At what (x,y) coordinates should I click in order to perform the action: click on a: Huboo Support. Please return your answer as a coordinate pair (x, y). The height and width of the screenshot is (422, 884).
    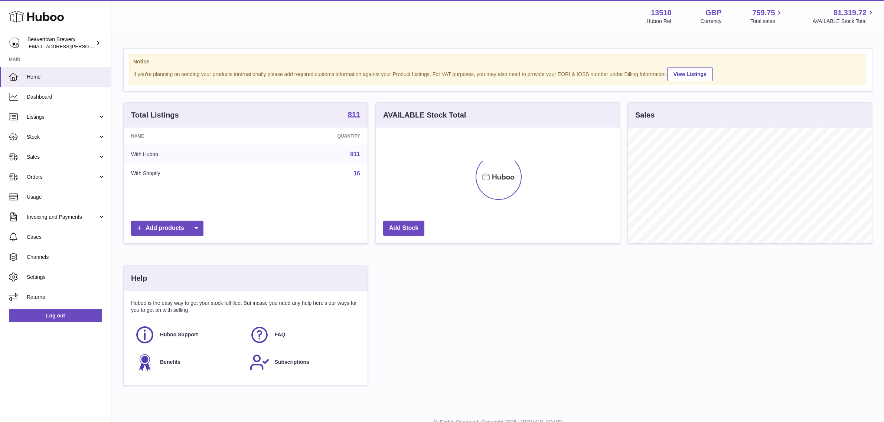
    Looking at the image, I should click on (188, 335).